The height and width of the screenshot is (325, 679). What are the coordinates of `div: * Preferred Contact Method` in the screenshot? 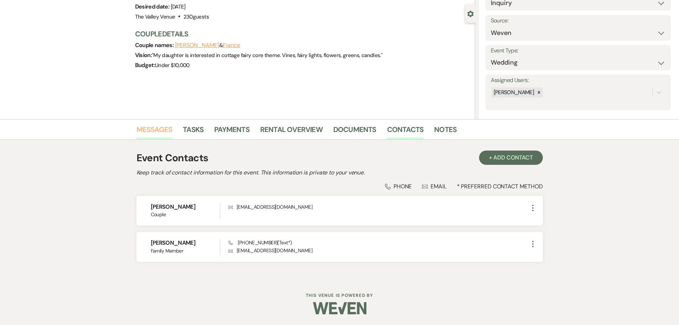 It's located at (340, 186).